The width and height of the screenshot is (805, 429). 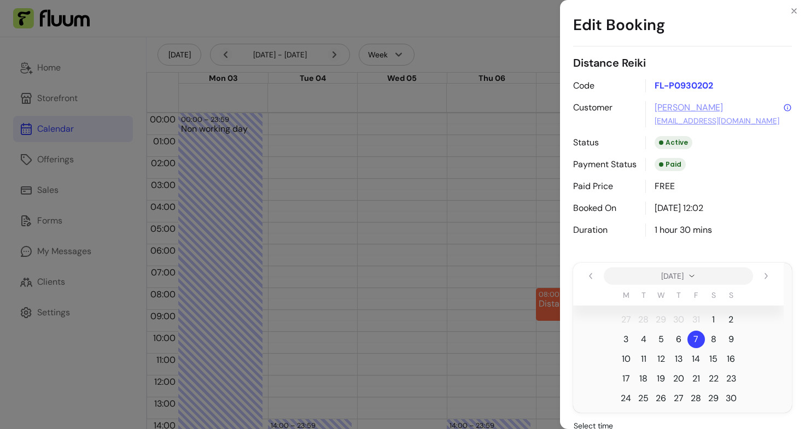 I want to click on p: Booked On, so click(x=604, y=208).